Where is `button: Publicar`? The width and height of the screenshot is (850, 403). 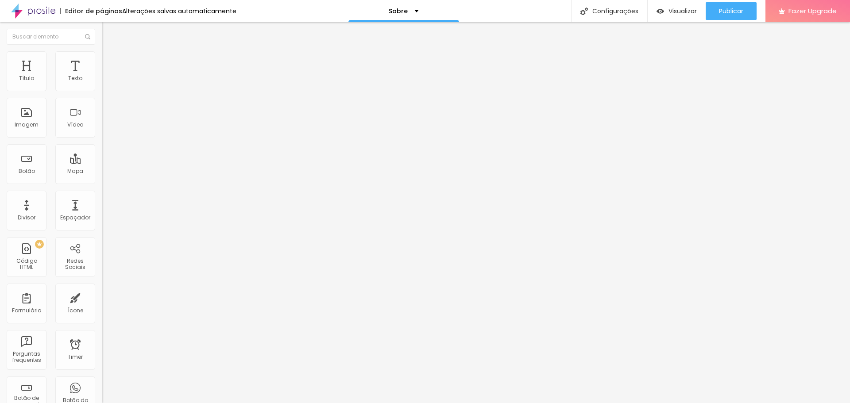
button: Publicar is located at coordinates (731, 11).